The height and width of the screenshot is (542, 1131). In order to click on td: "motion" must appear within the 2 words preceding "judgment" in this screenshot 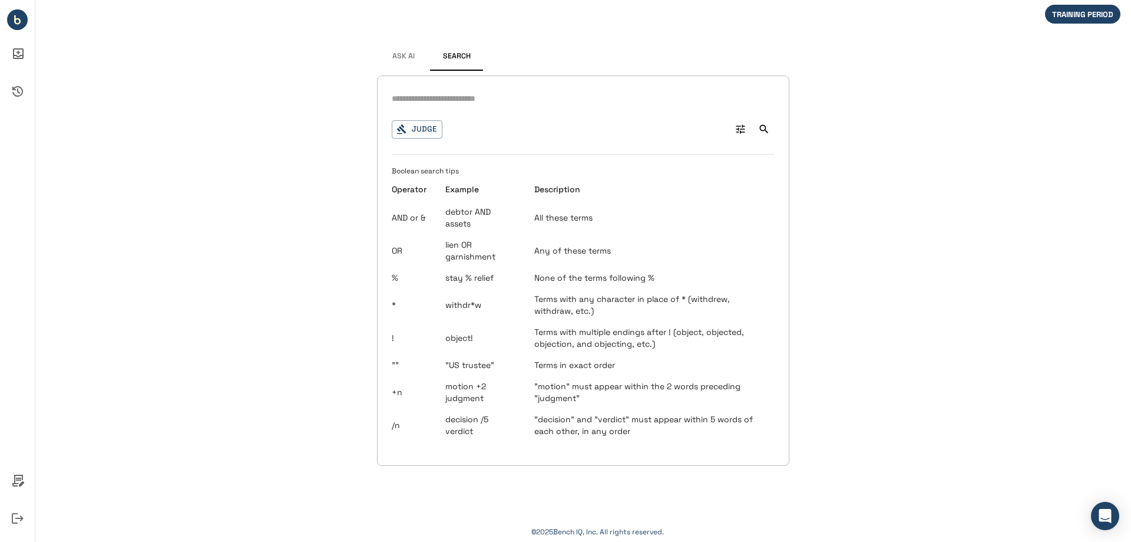, I will do `click(650, 392)`.